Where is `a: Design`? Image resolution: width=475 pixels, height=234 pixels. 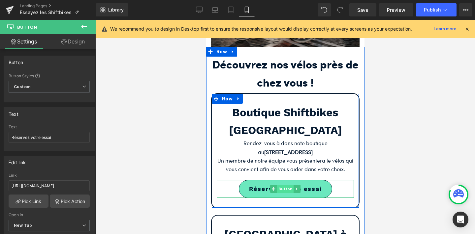 a: Design is located at coordinates (73, 42).